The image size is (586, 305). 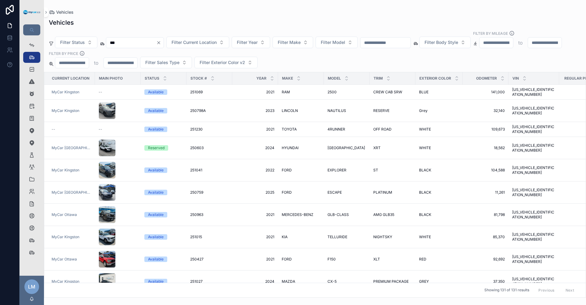 What do you see at coordinates (289, 42) in the screenshot?
I see `span: Filter Make` at bounding box center [289, 42].